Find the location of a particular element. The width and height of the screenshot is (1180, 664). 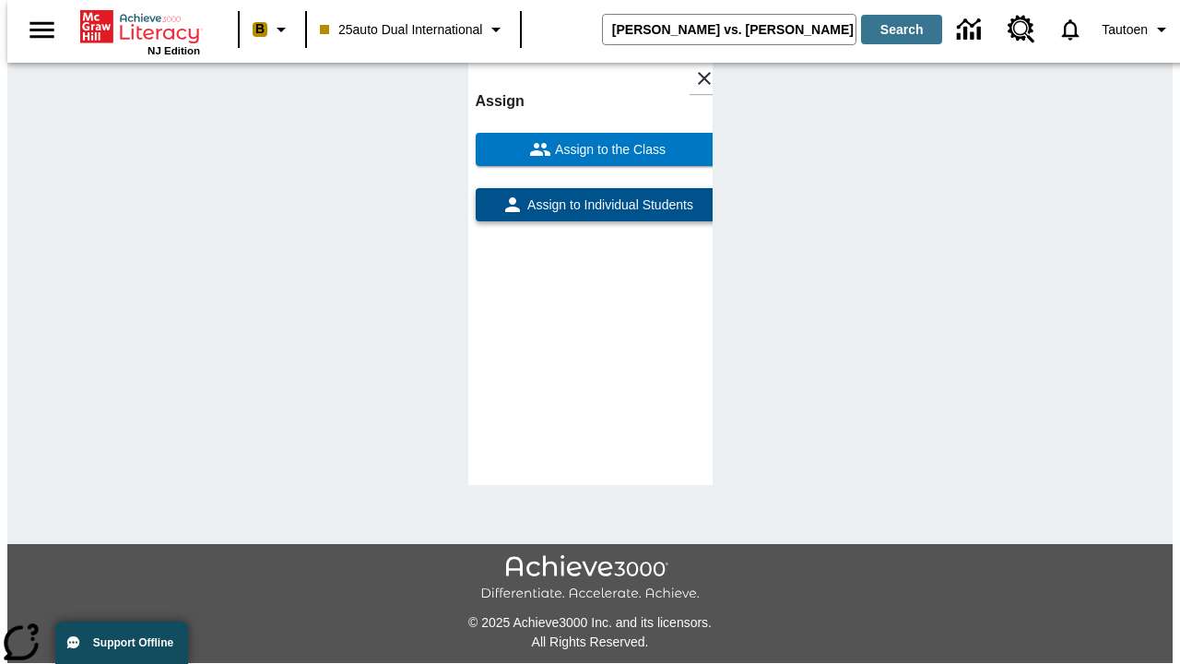

button: Search is located at coordinates (902, 30).